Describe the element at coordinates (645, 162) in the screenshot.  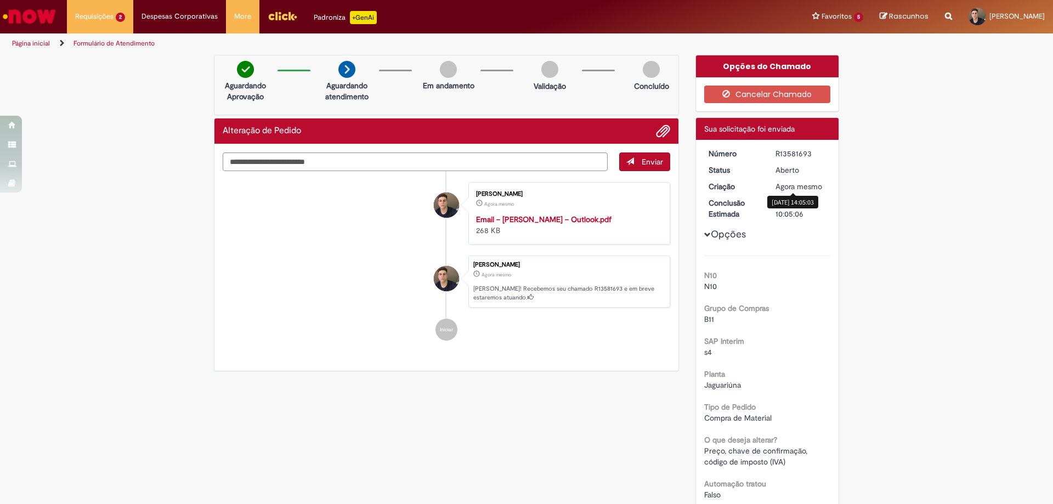
I see `button: Enviar` at that location.